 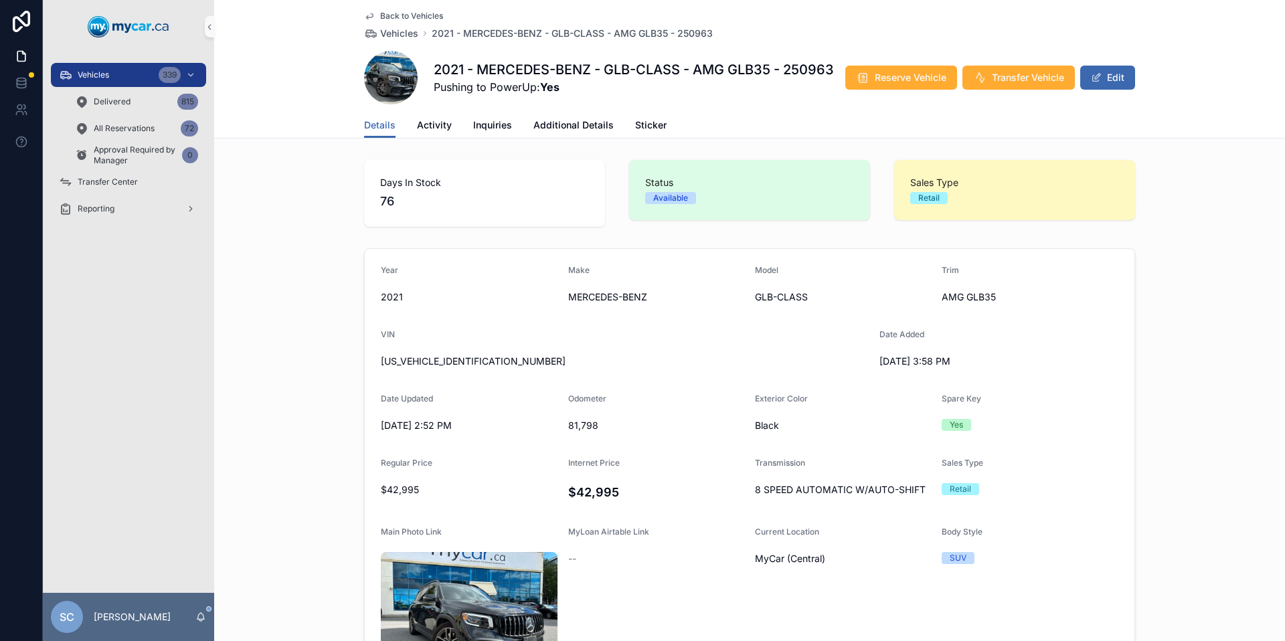 I want to click on span: Days In Stock, so click(x=485, y=183).